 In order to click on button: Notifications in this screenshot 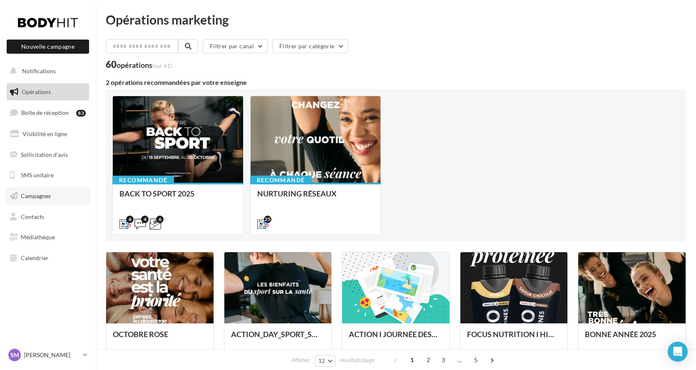, I will do `click(46, 71)`.